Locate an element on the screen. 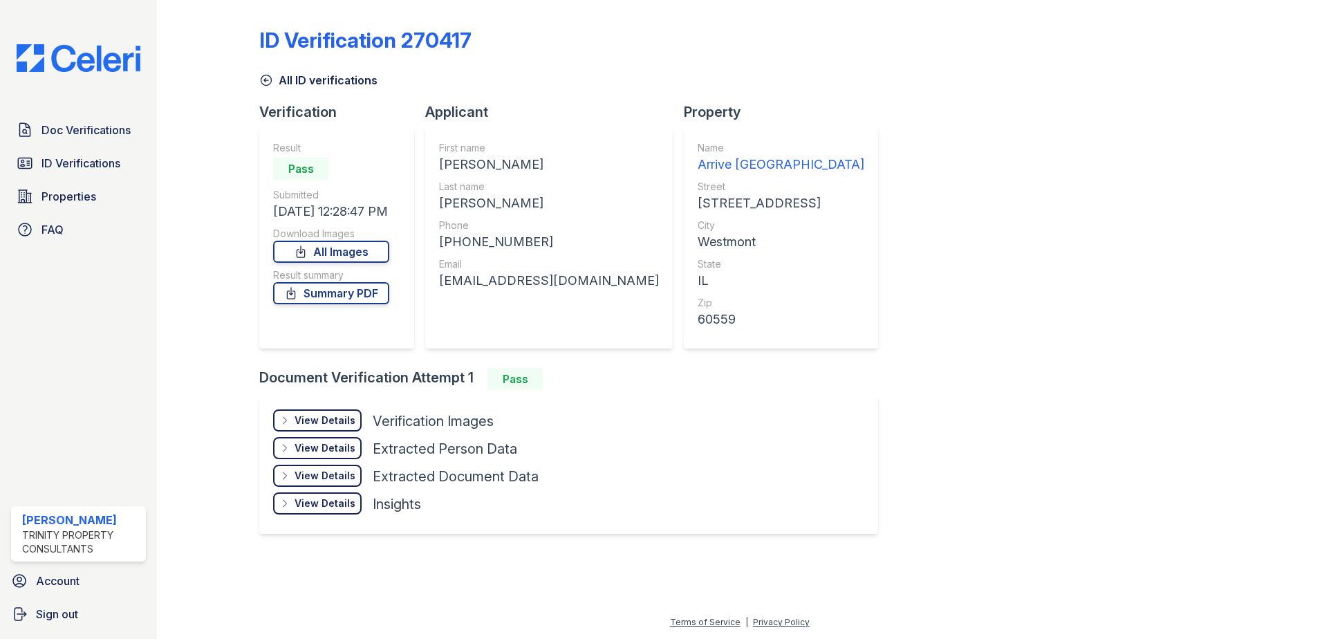  div: Document Verification Attempt 1 is located at coordinates (574, 379).